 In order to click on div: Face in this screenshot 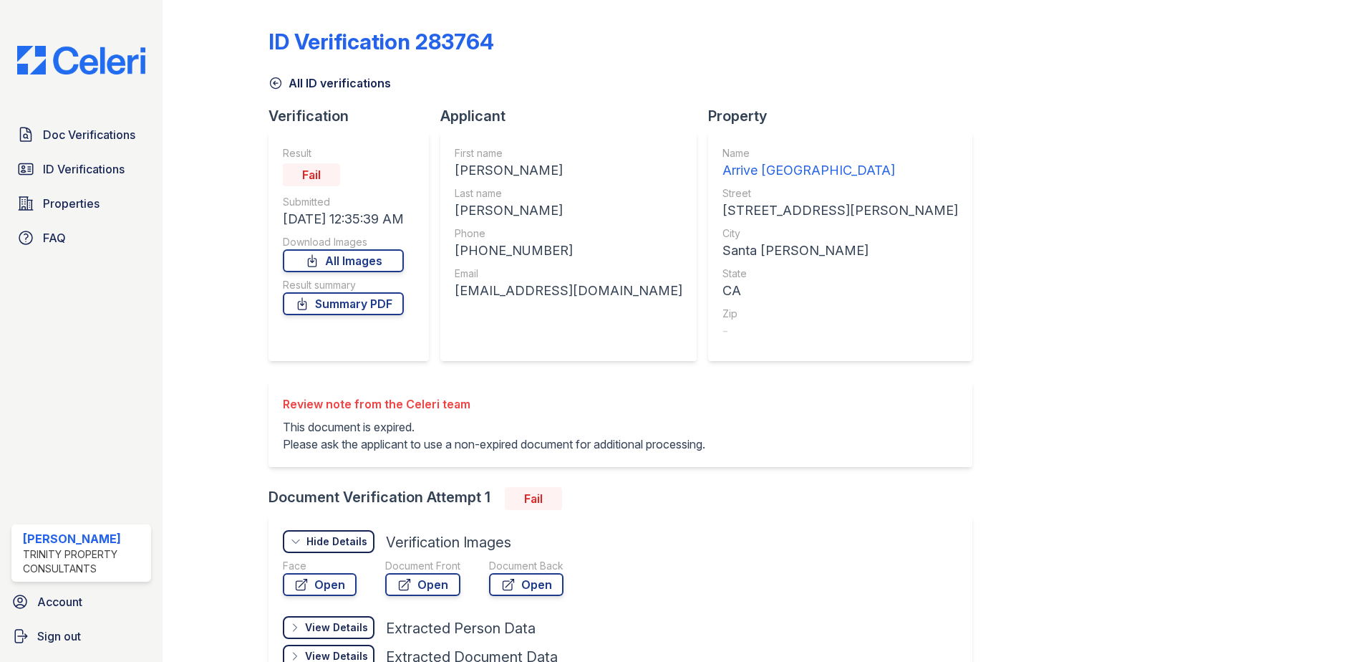, I will do `click(319, 566)`.